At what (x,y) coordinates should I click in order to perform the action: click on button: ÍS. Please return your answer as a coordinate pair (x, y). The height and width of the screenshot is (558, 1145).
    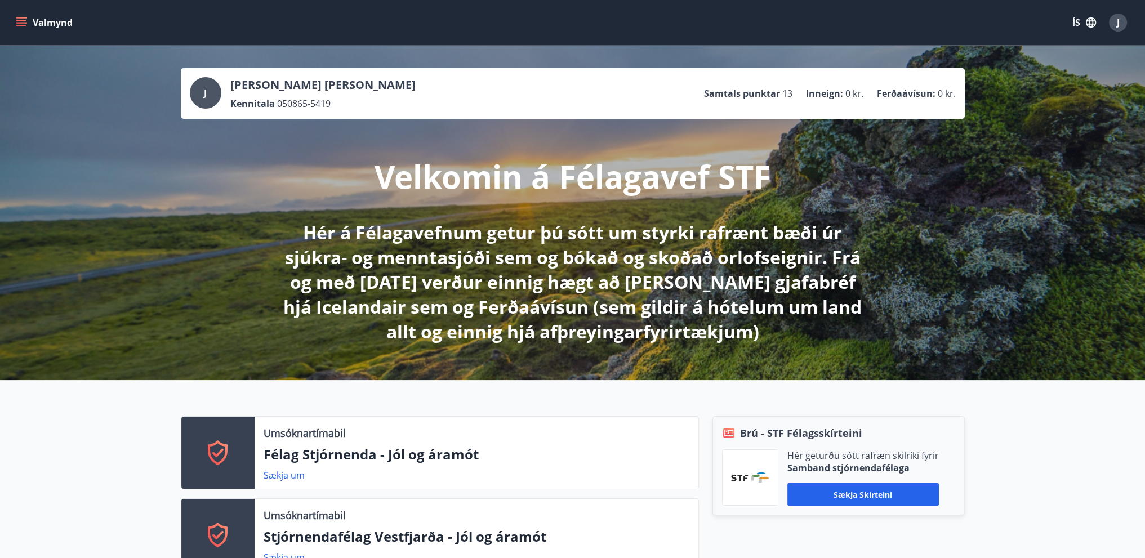
    Looking at the image, I should click on (1084, 23).